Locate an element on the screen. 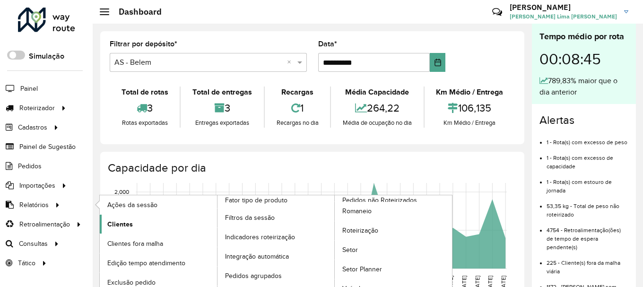  a: Indicadores roteirização is located at coordinates (276, 237).